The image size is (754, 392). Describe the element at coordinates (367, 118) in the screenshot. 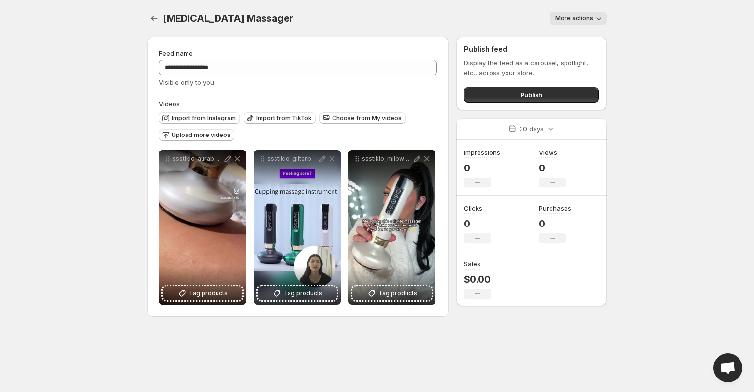

I see `span: Choose from My videos` at that location.